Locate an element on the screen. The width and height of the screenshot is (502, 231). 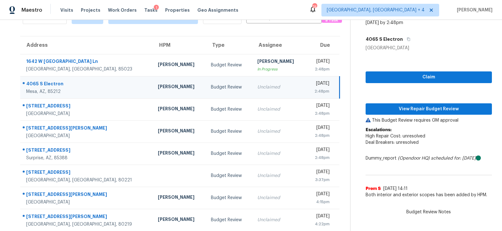
button: Create a Task is located at coordinates (332, 17).